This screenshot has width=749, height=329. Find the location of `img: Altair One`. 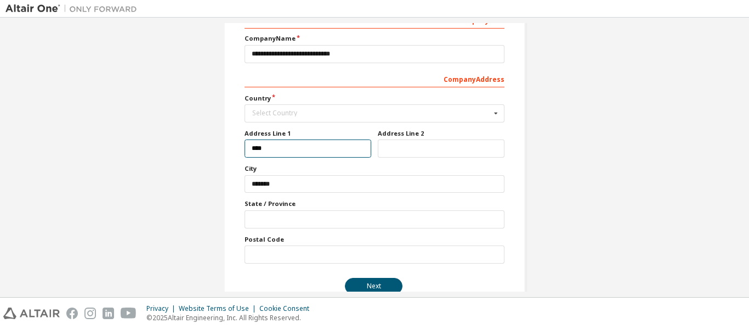

img: Altair One is located at coordinates (74, 9).